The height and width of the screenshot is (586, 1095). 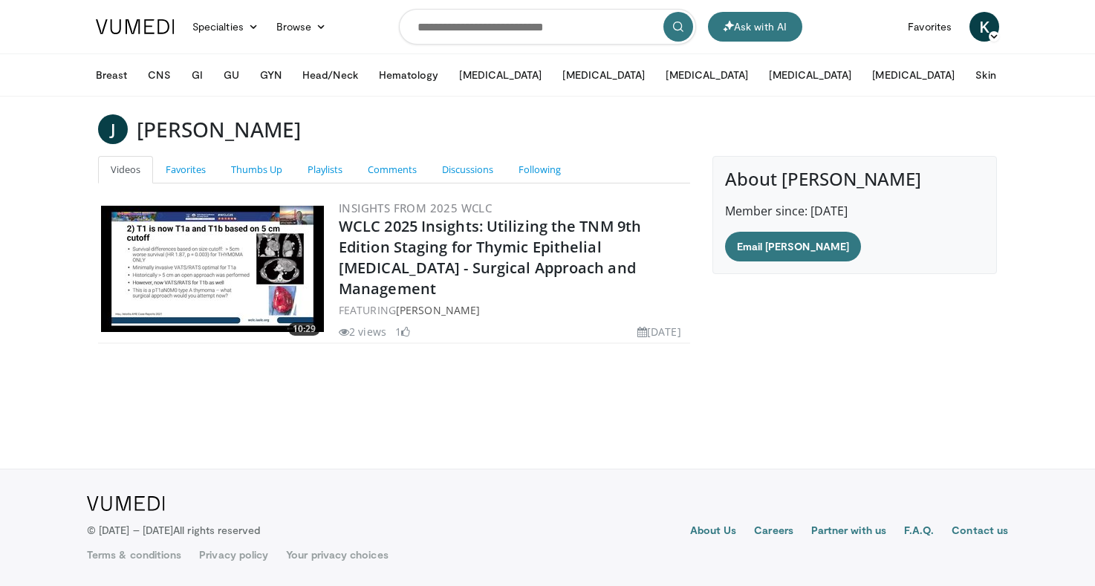 I want to click on a: Partner with us, so click(x=848, y=532).